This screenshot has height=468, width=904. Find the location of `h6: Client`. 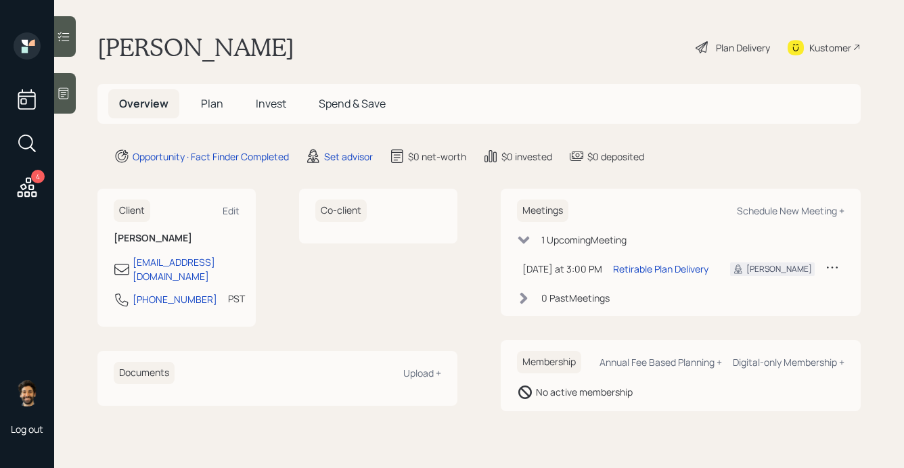

h6: Client is located at coordinates (132, 210).